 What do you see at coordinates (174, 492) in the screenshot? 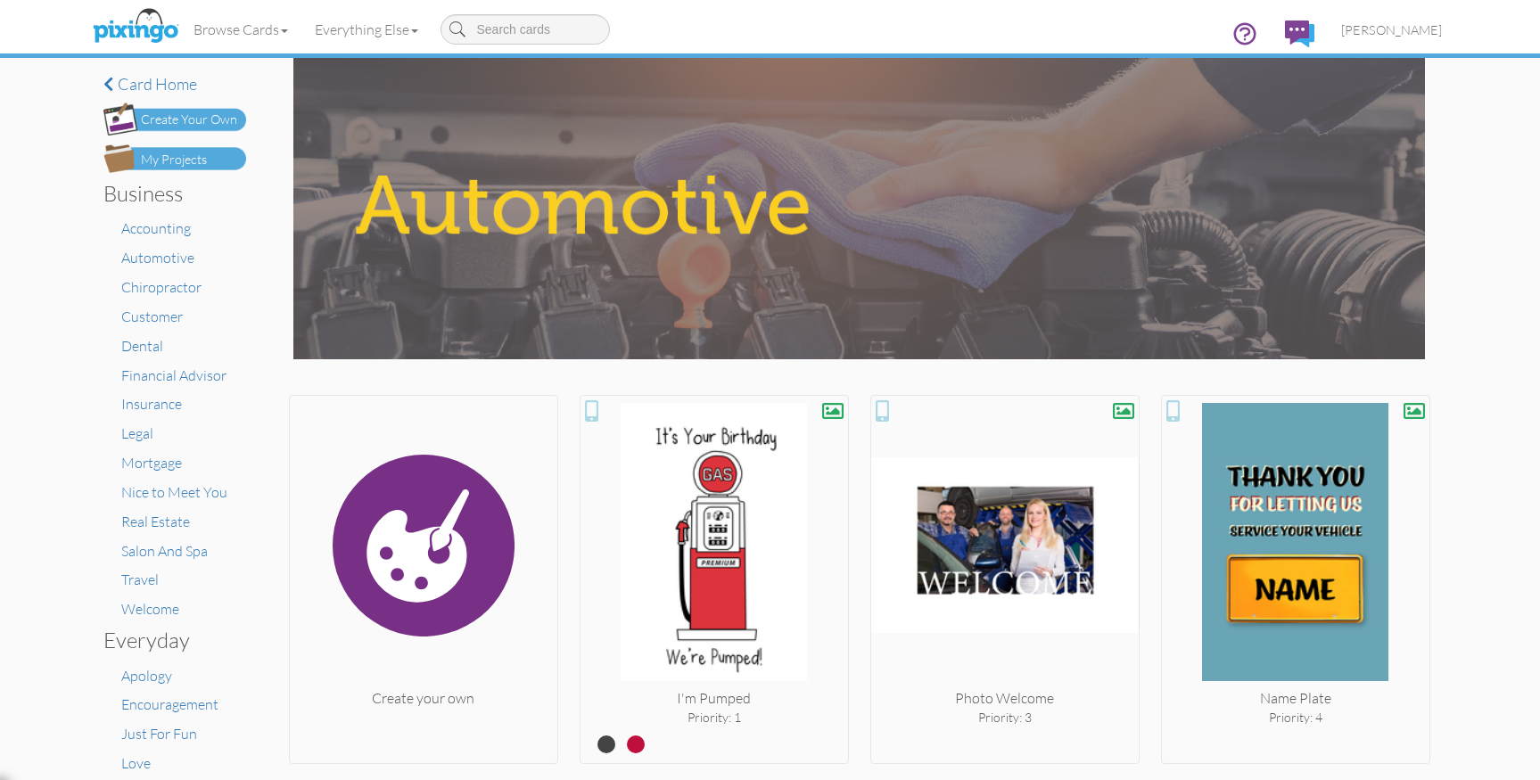
I see `span: Nice to Meet You` at bounding box center [174, 492].